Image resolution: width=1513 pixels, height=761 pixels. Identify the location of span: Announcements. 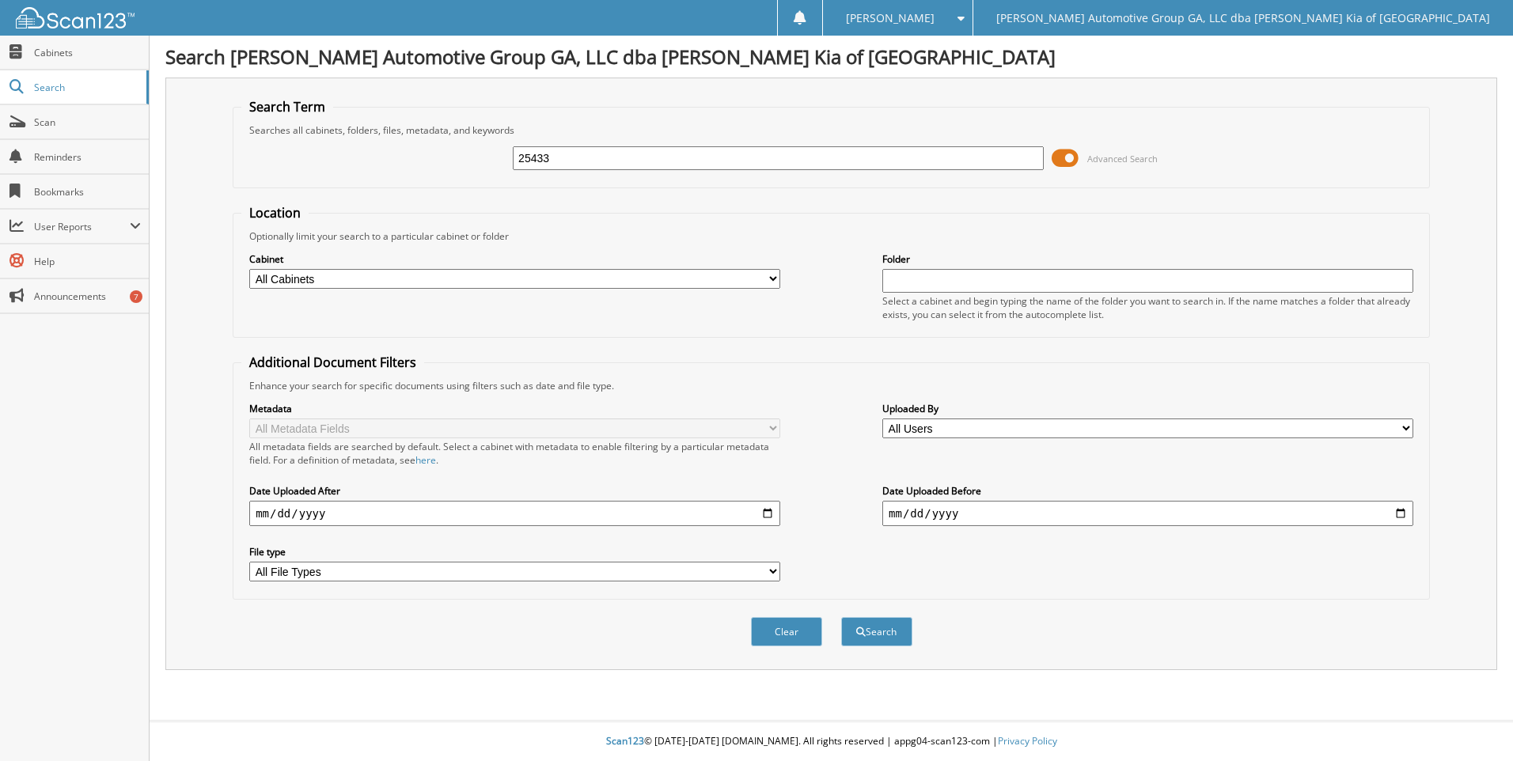
(87, 296).